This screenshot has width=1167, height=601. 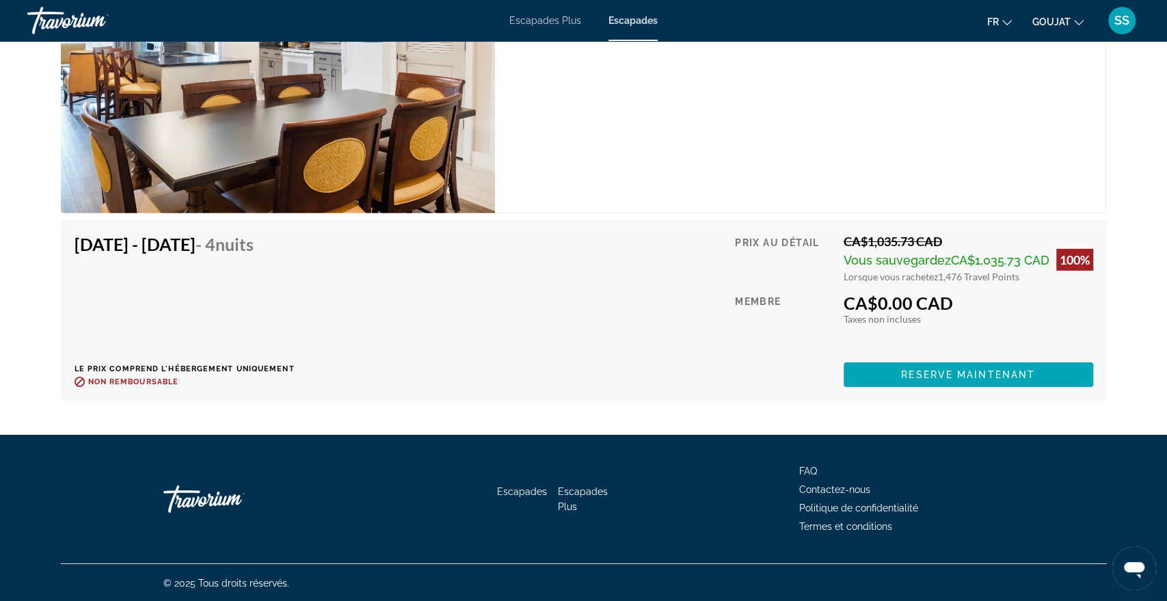 What do you see at coordinates (1000, 21) in the screenshot?
I see `button: Changer de langue` at bounding box center [1000, 21].